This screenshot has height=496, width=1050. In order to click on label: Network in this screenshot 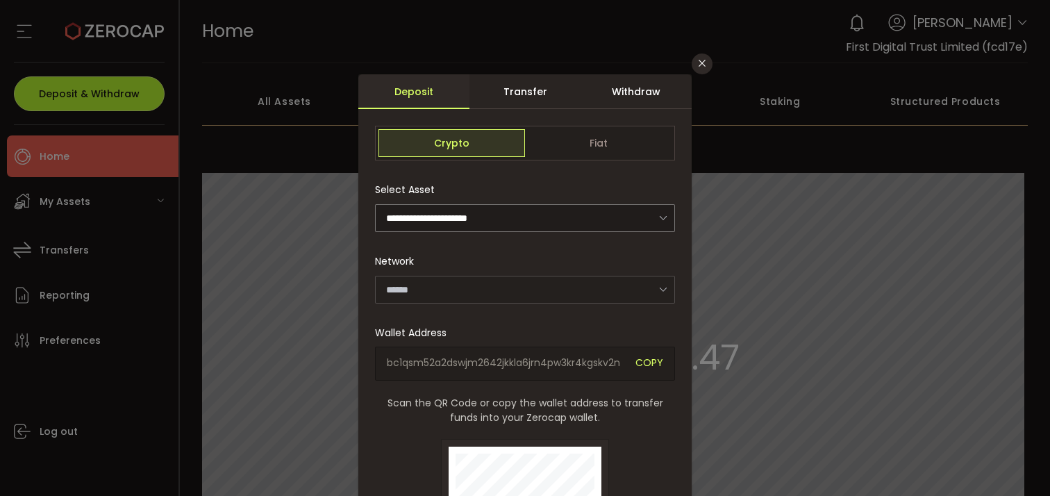, I will do `click(399, 261)`.